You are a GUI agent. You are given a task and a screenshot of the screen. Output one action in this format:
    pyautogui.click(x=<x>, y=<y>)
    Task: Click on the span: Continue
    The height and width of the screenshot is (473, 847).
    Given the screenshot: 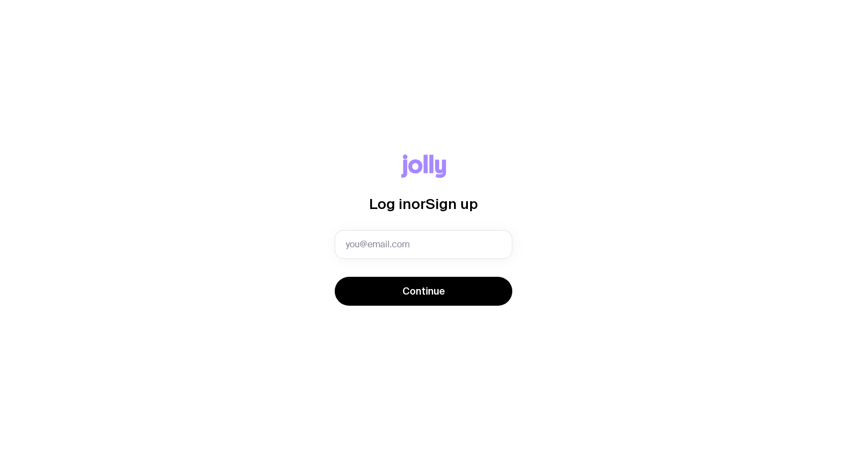 What is the action you would take?
    pyautogui.click(x=424, y=291)
    